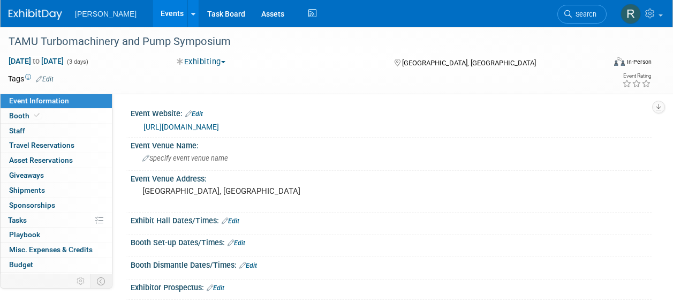  I want to click on span: Event Information, so click(39, 101).